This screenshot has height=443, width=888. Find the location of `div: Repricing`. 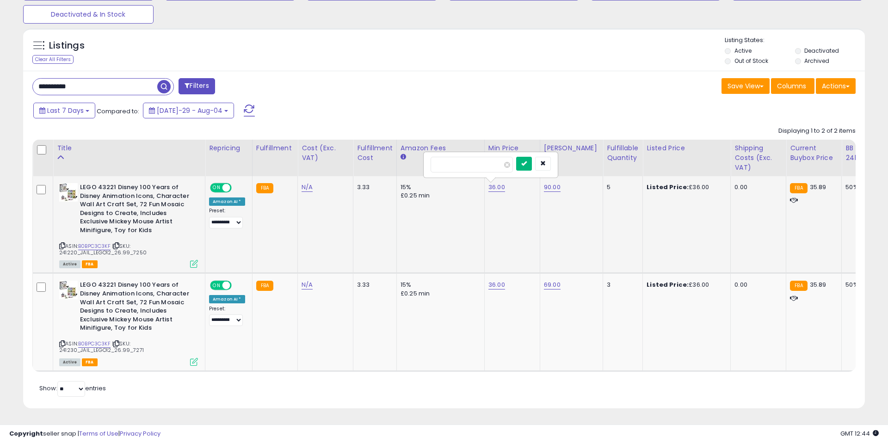

div: Repricing is located at coordinates (229, 148).